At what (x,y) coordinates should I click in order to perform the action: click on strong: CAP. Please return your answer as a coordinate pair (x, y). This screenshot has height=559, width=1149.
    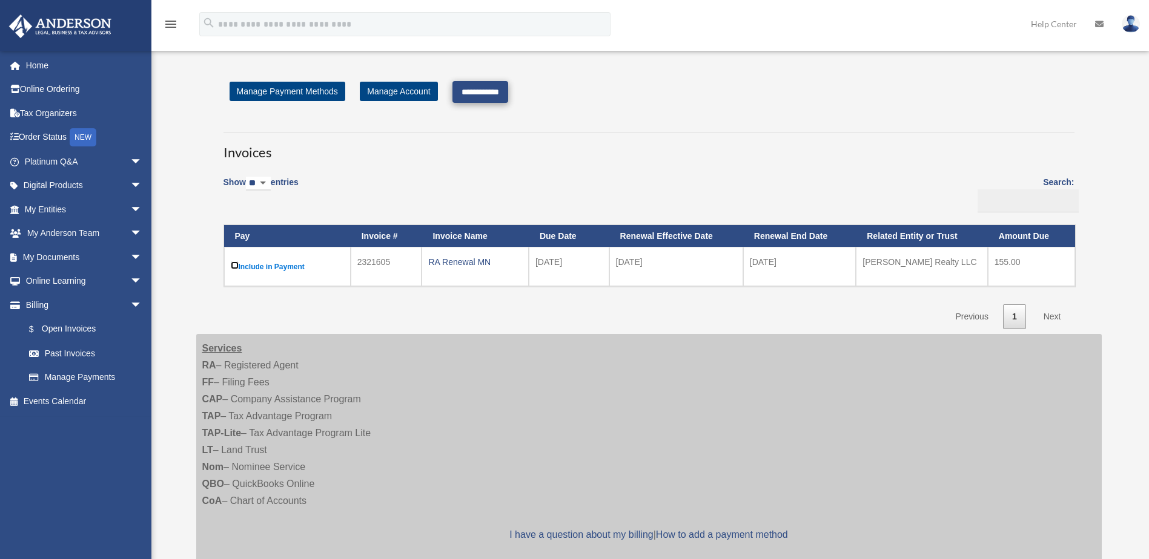
    Looking at the image, I should click on (213, 399).